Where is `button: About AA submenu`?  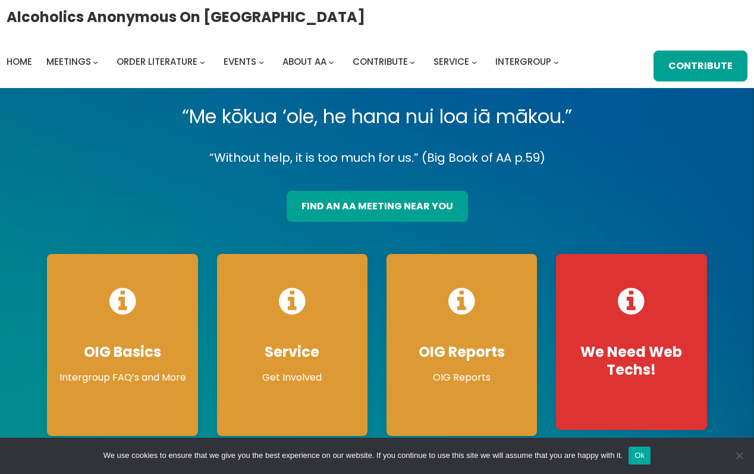 button: About AA submenu is located at coordinates (331, 61).